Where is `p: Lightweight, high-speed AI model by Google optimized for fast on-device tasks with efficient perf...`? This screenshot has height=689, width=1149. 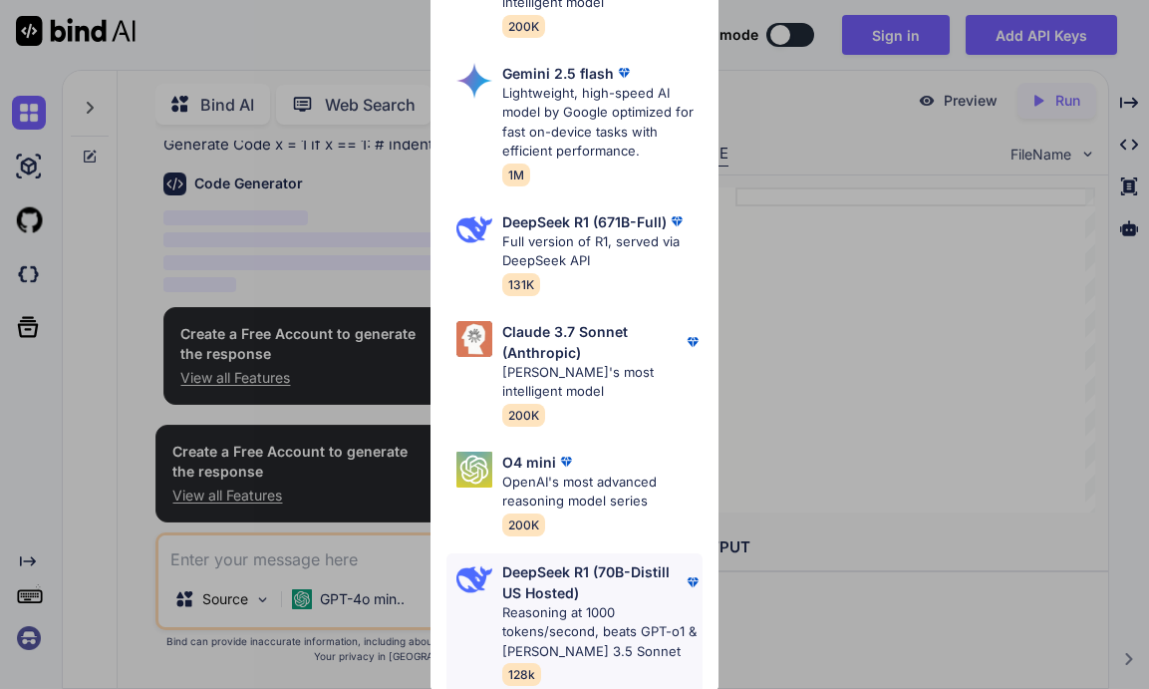
p: Lightweight, high-speed AI model by Google optimized for fast on-device tasks with efficient perf... is located at coordinates (602, 123).